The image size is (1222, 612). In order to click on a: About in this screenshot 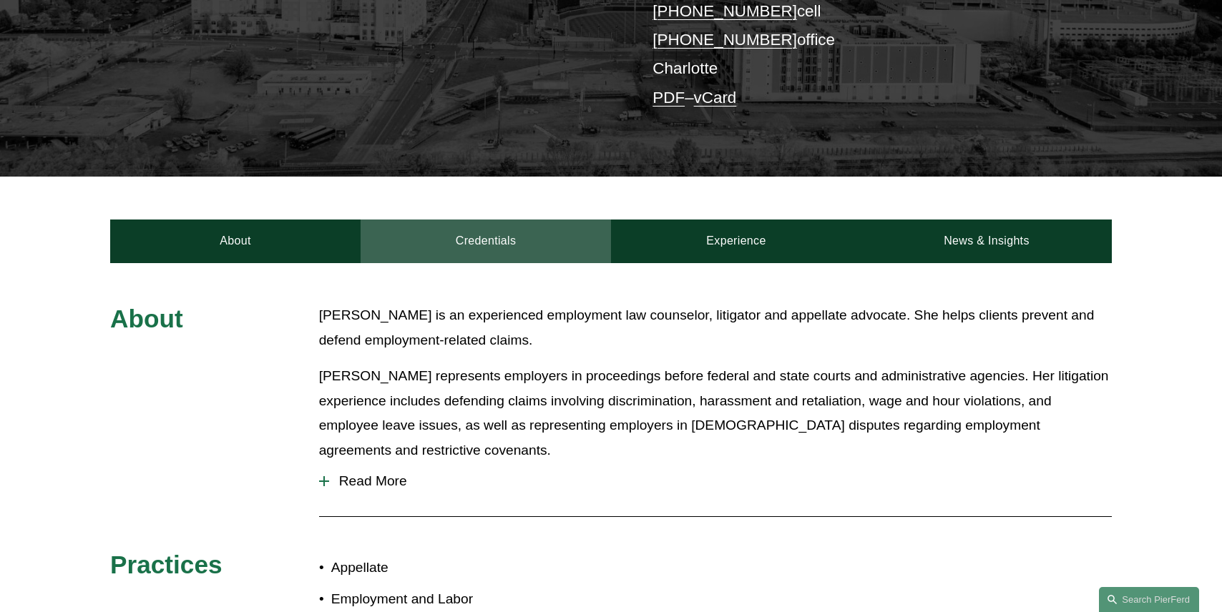, I will do `click(235, 241)`.